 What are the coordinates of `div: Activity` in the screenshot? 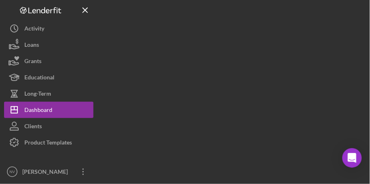 It's located at (34, 29).